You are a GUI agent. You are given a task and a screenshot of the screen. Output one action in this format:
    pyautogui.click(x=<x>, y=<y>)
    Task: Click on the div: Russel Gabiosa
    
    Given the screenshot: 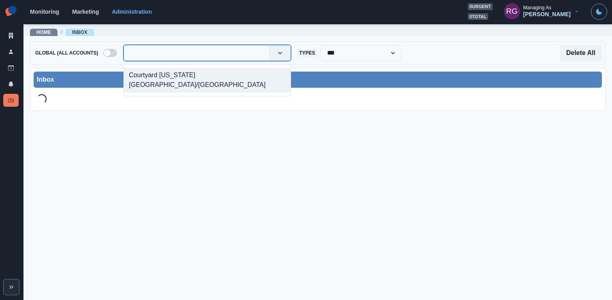 What is the action you would take?
    pyautogui.click(x=512, y=11)
    